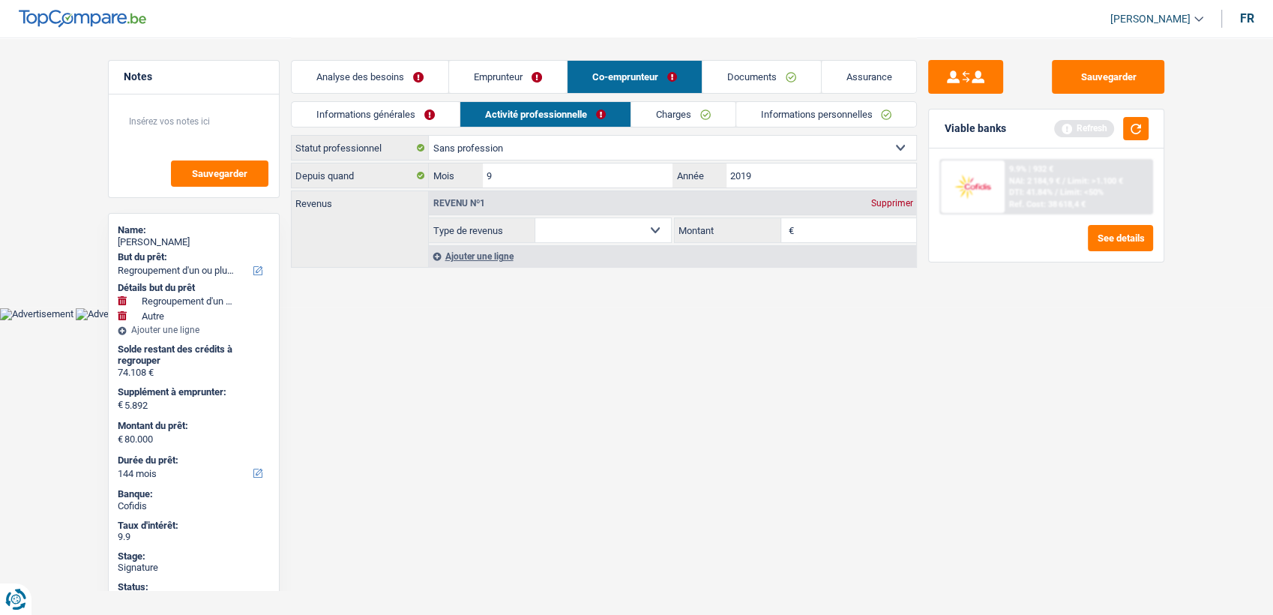 This screenshot has width=1273, height=615. I want to click on a: Emprunteur, so click(507, 76).